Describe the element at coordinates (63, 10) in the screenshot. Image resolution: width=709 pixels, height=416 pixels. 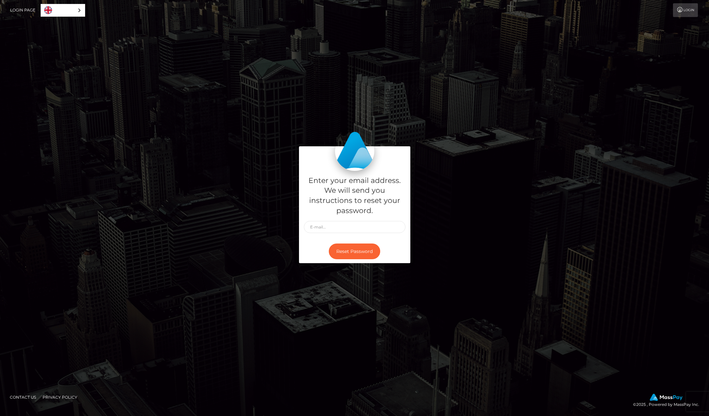
I see `a: English` at that location.